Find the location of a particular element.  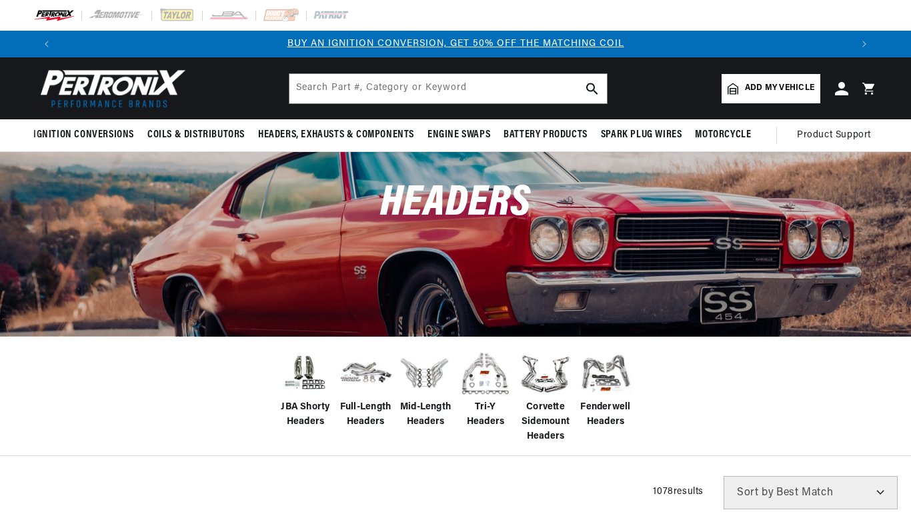

span: Fenderwell Headers is located at coordinates (605, 415).